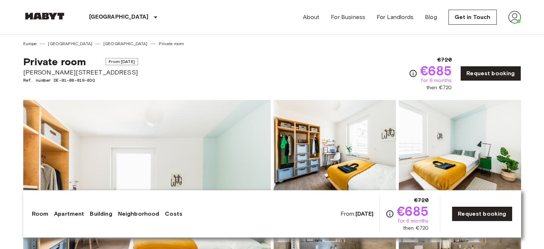 The width and height of the screenshot is (544, 249). I want to click on a: Room, so click(40, 214).